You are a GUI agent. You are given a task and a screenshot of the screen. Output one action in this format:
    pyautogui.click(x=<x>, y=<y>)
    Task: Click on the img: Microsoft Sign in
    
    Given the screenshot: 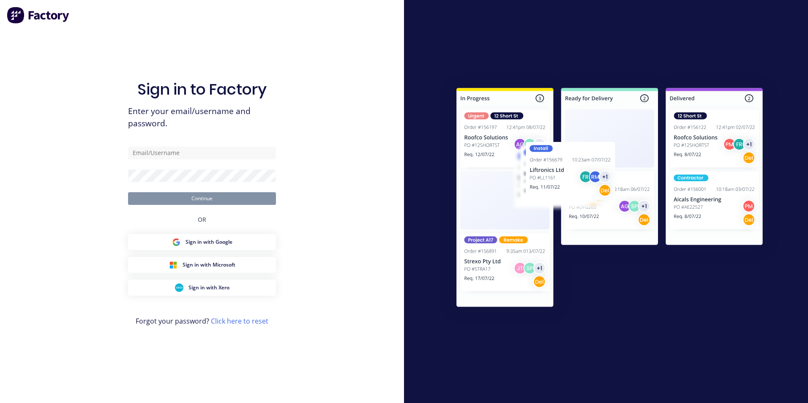 What is the action you would take?
    pyautogui.click(x=173, y=265)
    